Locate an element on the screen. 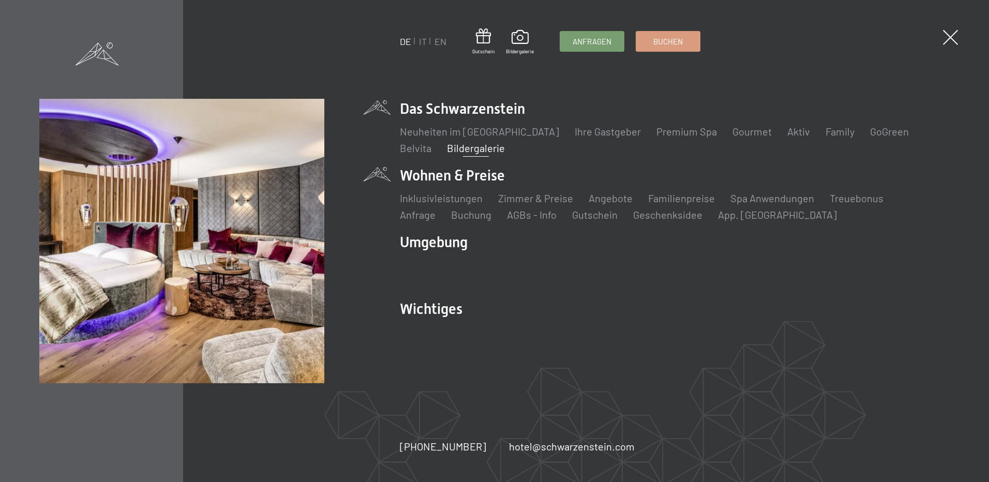  a: Treuebonus is located at coordinates (856, 198).